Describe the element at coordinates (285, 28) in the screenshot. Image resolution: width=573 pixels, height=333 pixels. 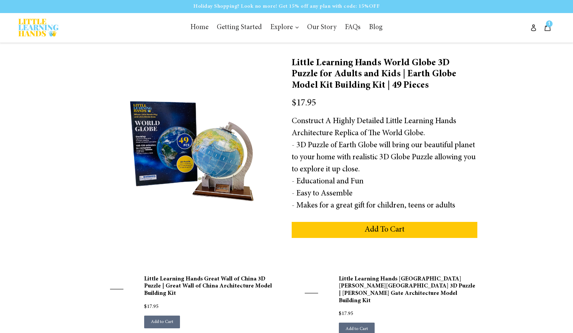
I see `button: Explore` at that location.